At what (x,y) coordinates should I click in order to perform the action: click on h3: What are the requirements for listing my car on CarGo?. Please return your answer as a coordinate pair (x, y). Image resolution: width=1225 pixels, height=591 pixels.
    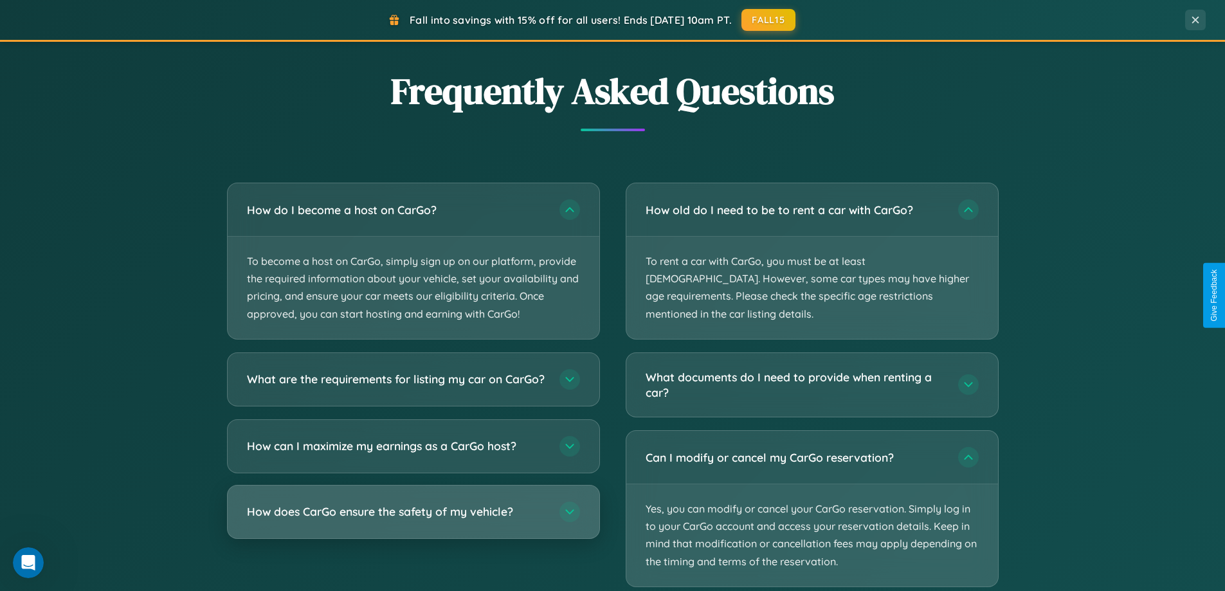
    Looking at the image, I should click on (397, 379).